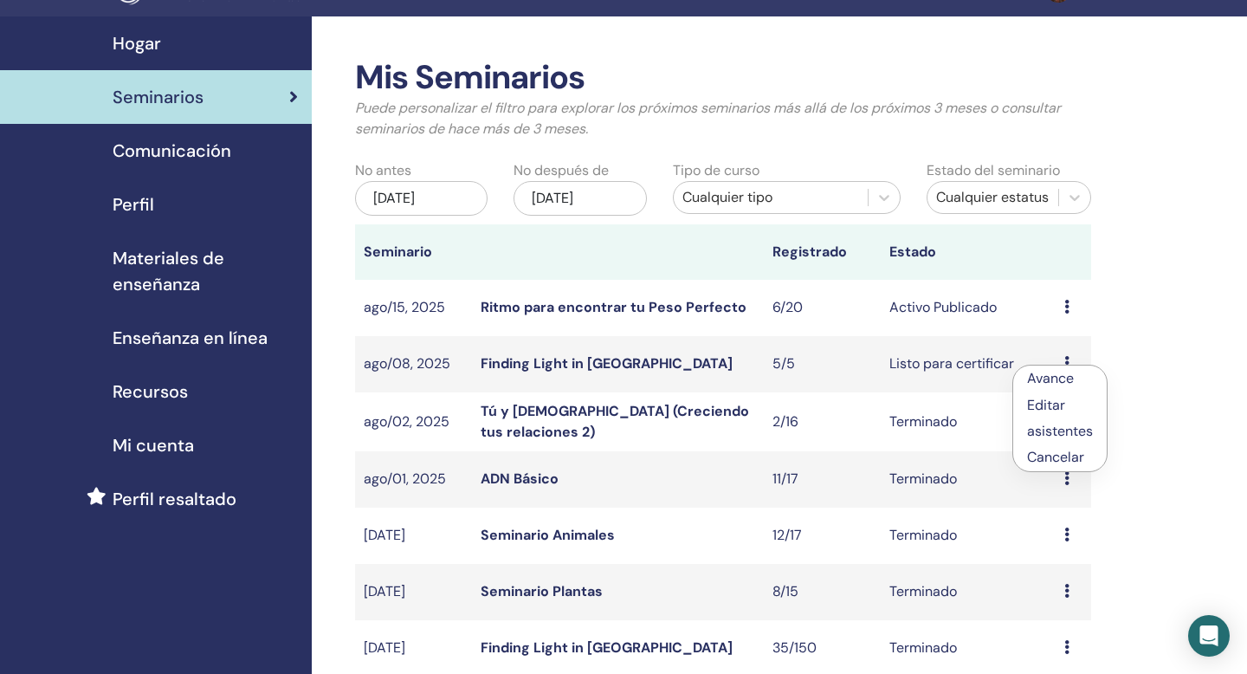  What do you see at coordinates (723, 119) in the screenshot?
I see `p: Puede personalizar el filtro para explorar los próximos seminarios más allá de los próximos 3 mes...` at bounding box center [723, 119].